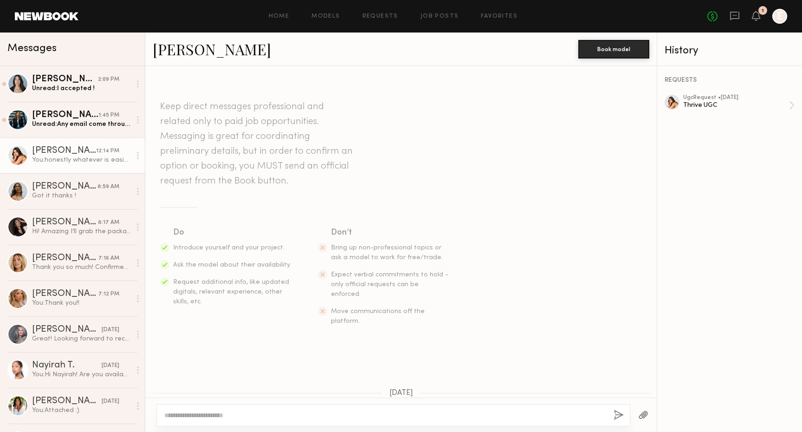 The height and width of the screenshot is (432, 802). Describe the element at coordinates (109, 258) in the screenshot. I see `div: 7:16 AM` at that location.